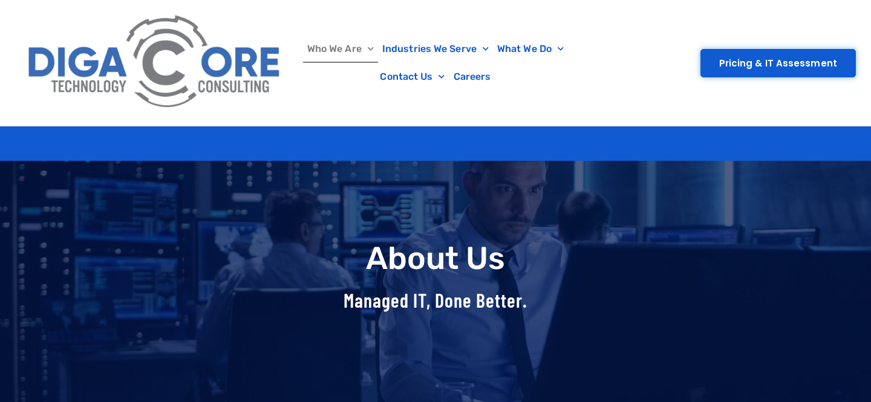 The width and height of the screenshot is (871, 402). Describe the element at coordinates (155, 63) in the screenshot. I see `img: Digacore Logo` at that location.